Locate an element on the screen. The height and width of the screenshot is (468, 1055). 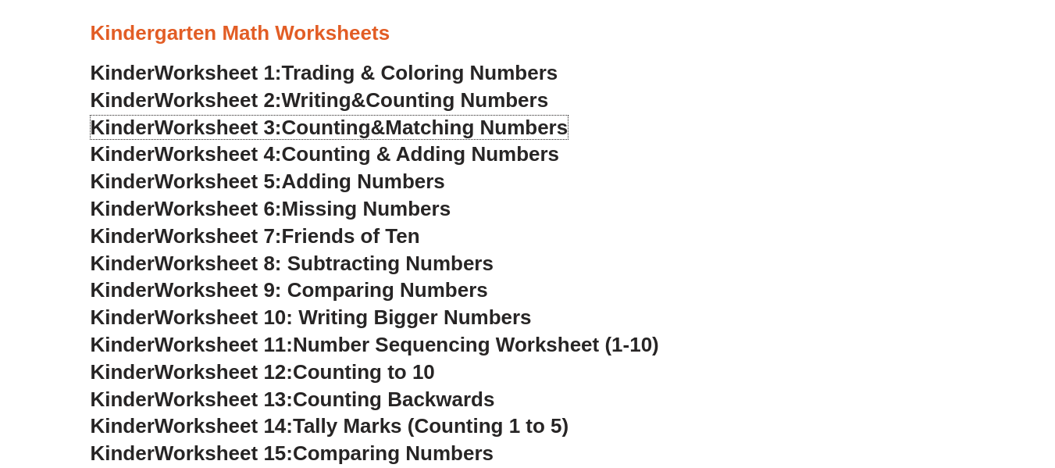
a: KinderWorksheet 6:Missing Numbers is located at coordinates (271, 208).